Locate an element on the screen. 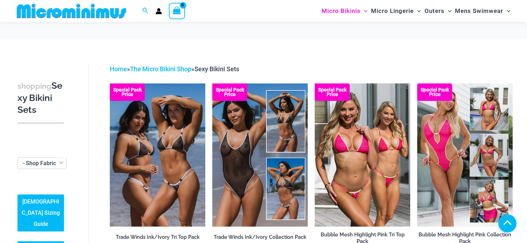 The image size is (527, 243). a: Collection Pack F Collection Pack BCollection Pack B is located at coordinates (464, 155).